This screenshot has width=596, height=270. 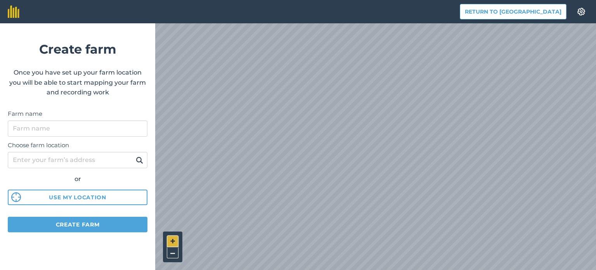 What do you see at coordinates (14, 12) in the screenshot?
I see `img: fieldmargin Logo` at bounding box center [14, 12].